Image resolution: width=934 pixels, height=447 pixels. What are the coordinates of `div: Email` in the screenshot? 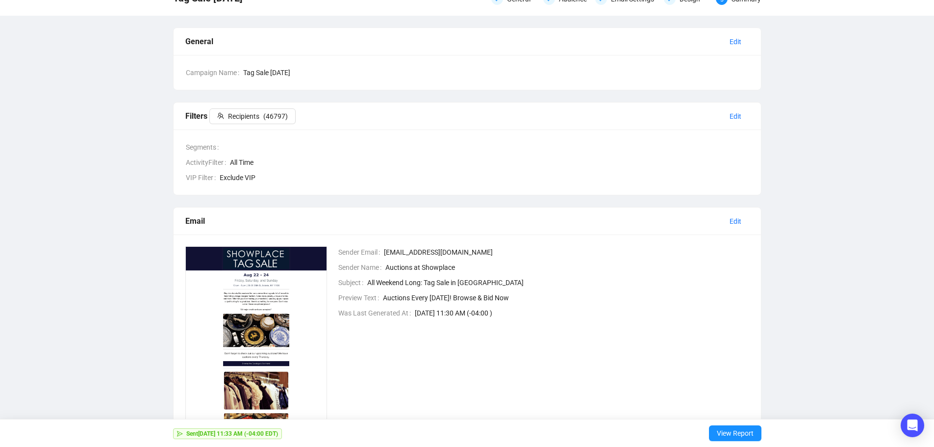 It's located at (454, 221).